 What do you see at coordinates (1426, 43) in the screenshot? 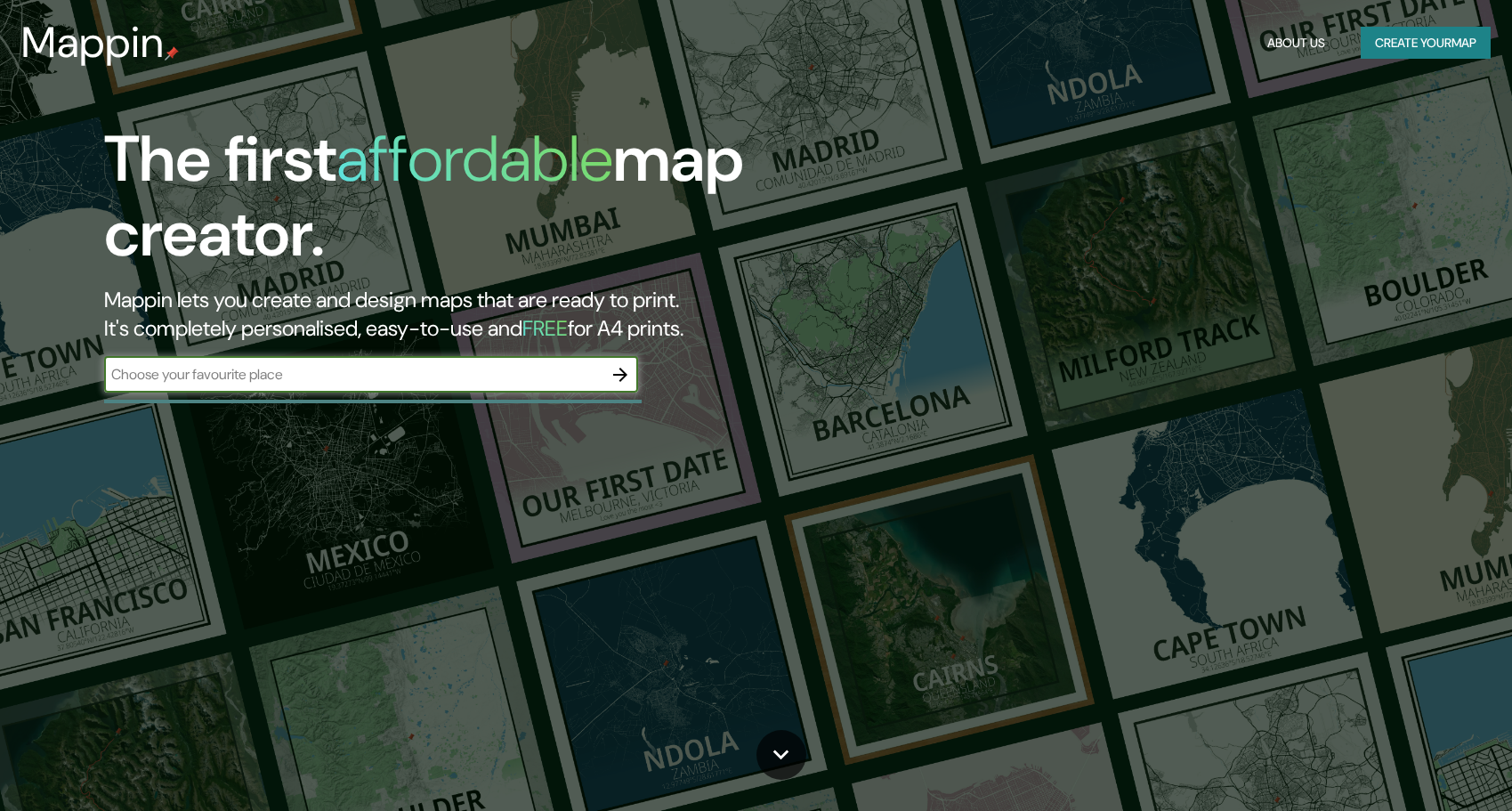
I see `button: Create yourmap` at bounding box center [1426, 43].